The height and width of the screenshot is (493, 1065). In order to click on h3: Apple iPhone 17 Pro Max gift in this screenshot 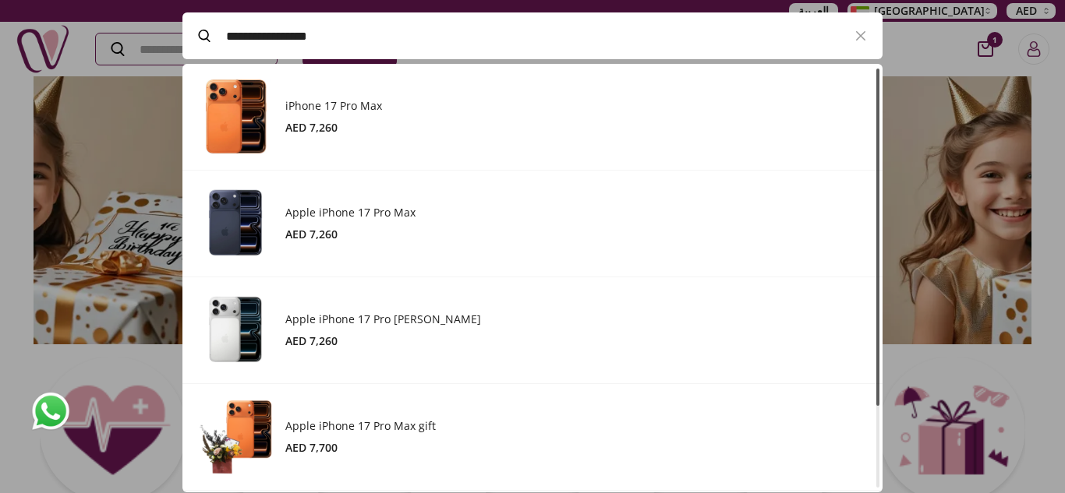, I will do `click(576, 426)`.